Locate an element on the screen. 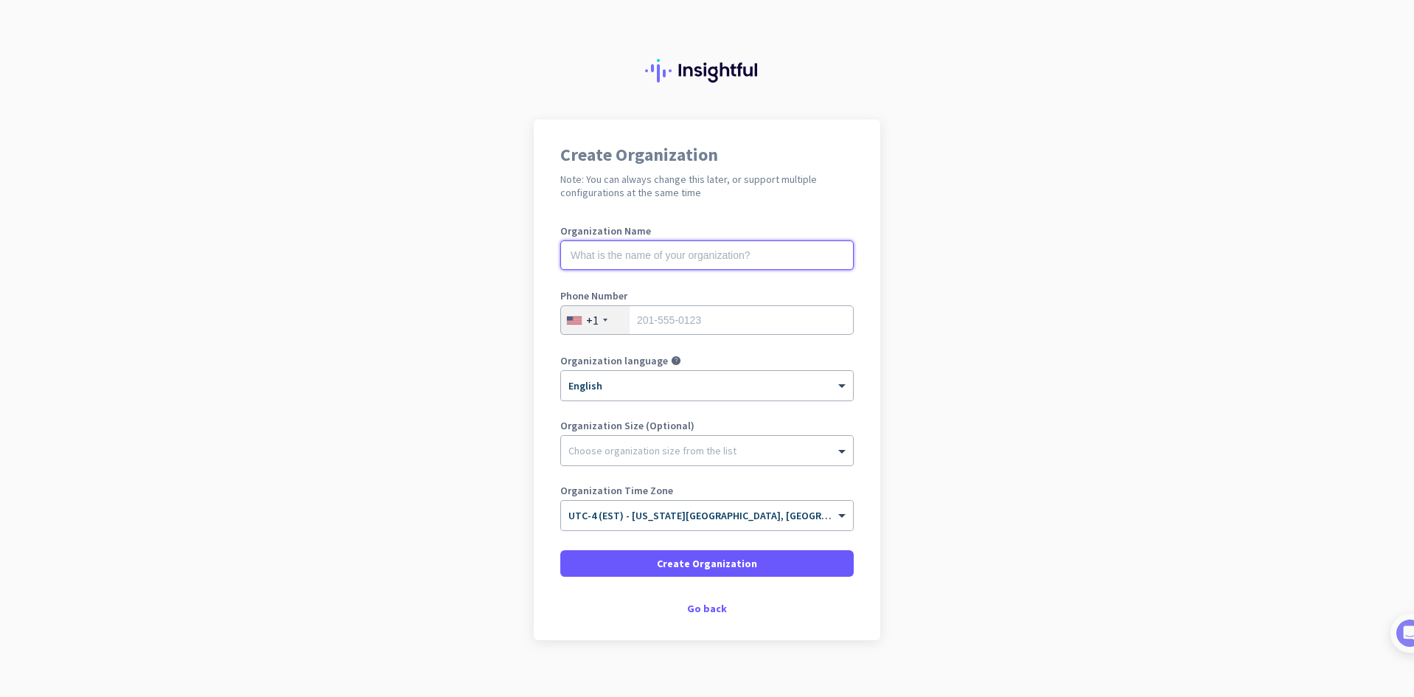 Image resolution: width=1414 pixels, height=697 pixels. input: 201-555-0123 is located at coordinates (707, 320).